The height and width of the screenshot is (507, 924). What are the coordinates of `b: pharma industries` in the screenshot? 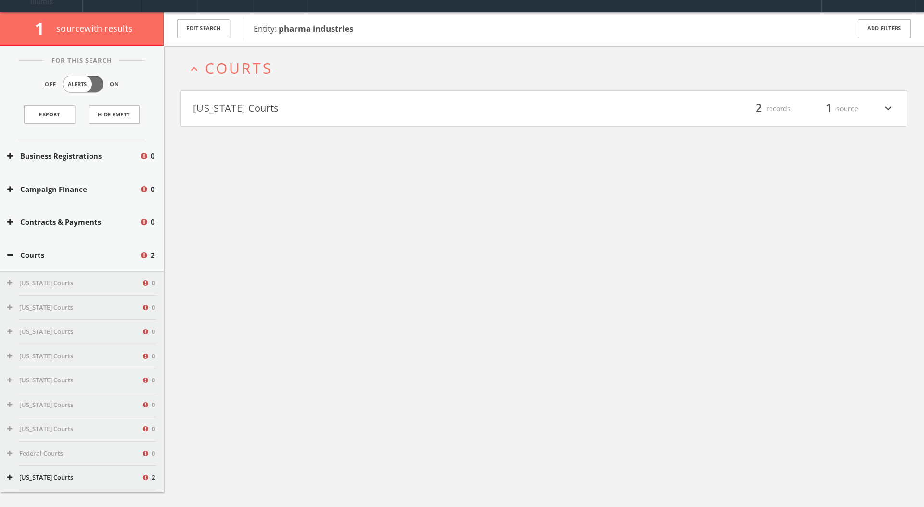 It's located at (316, 28).